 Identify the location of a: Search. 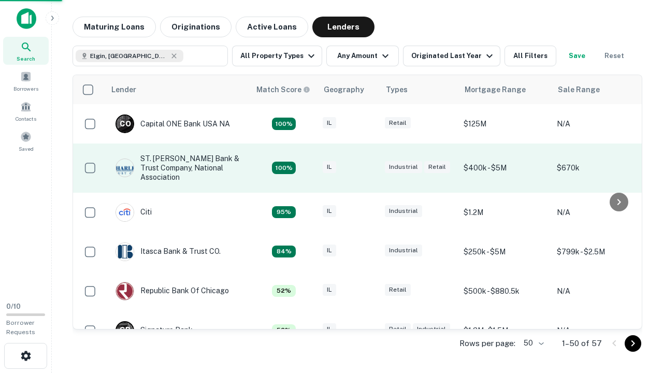
(26, 51).